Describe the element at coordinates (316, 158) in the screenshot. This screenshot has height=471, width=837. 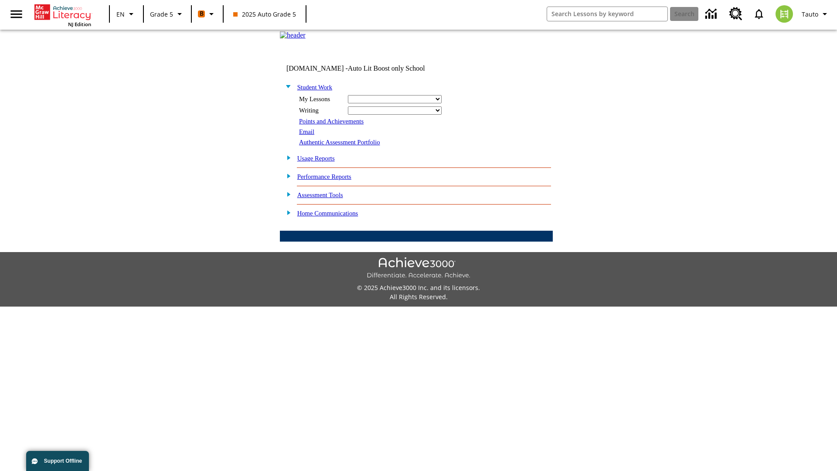
I see `a: Usage Reports` at that location.